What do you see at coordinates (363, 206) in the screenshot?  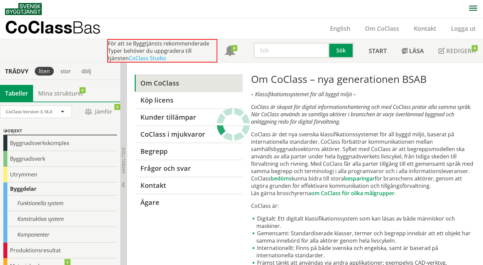 I see `p: CoClass är:` at bounding box center [363, 206].